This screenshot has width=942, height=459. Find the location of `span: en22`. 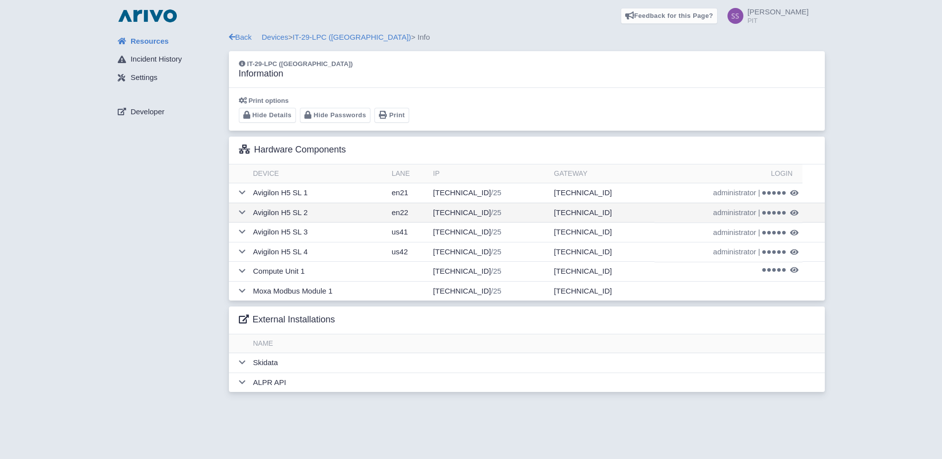

span: en22 is located at coordinates (400, 212).